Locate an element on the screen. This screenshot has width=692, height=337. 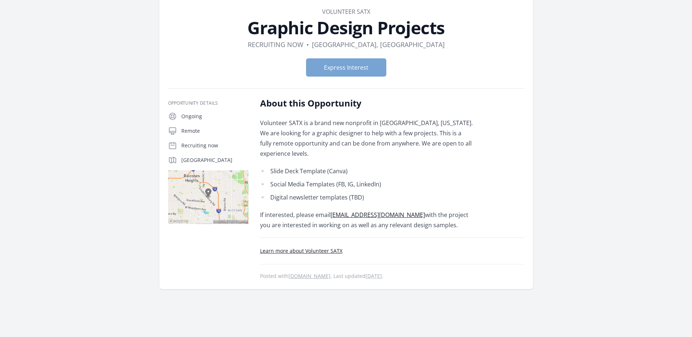
img: Map is located at coordinates (208, 197).